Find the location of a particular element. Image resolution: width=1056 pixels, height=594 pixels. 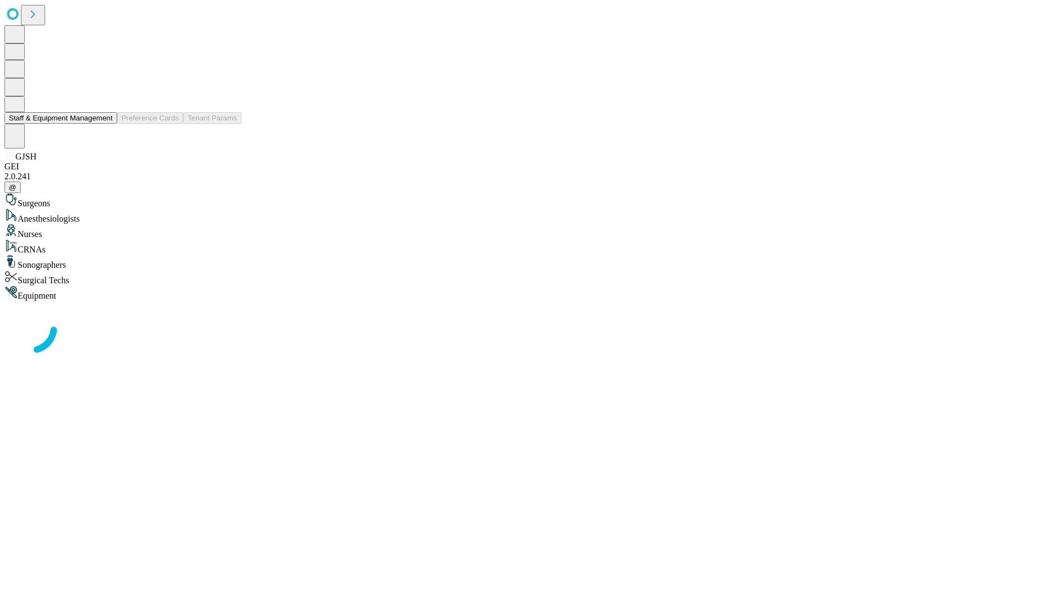

div: CRNAs is located at coordinates (528, 247).